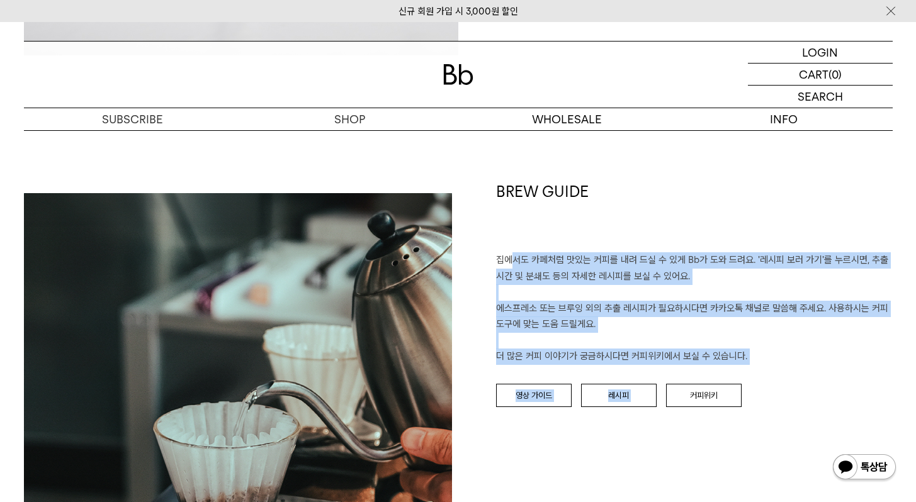 Image resolution: width=916 pixels, height=502 pixels. I want to click on p: CART, so click(813, 74).